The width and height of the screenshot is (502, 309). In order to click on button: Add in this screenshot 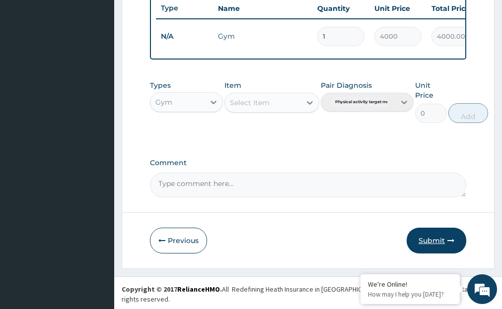, I will do `click(468, 113)`.